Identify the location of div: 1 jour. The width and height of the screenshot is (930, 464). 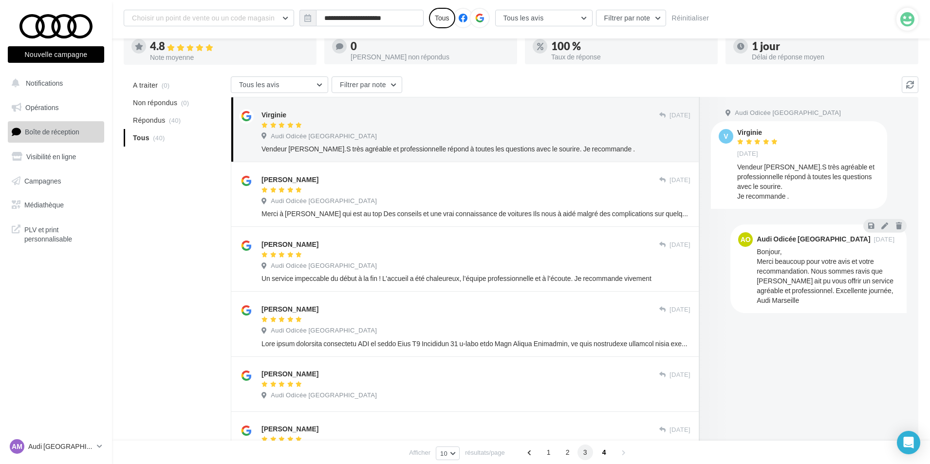
(831, 46).